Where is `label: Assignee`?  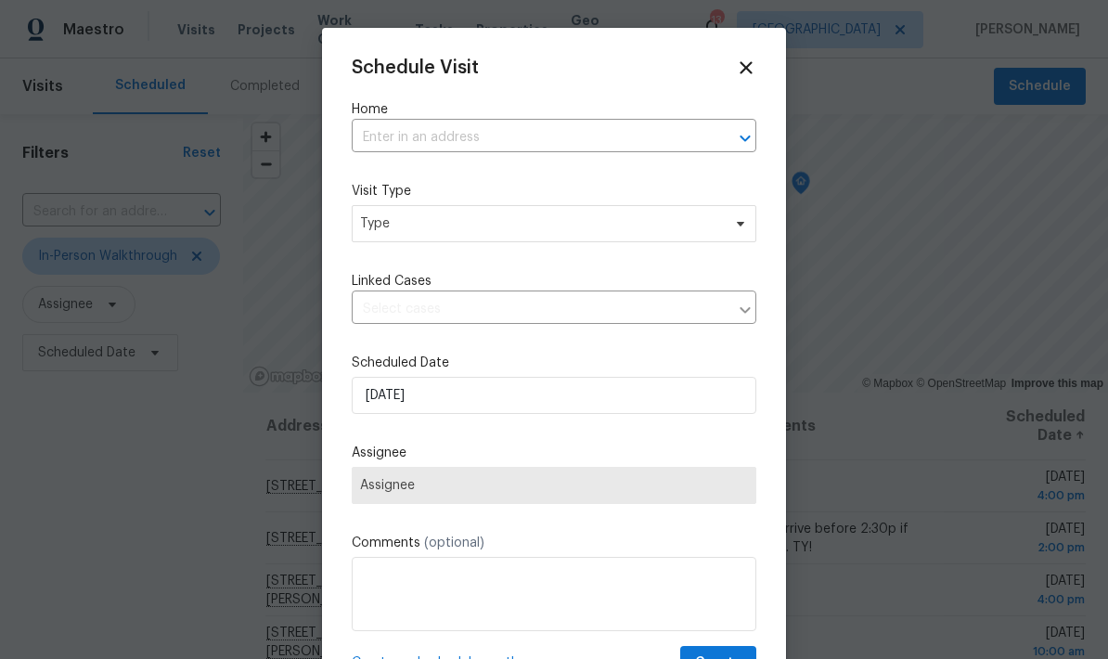
label: Assignee is located at coordinates (554, 453).